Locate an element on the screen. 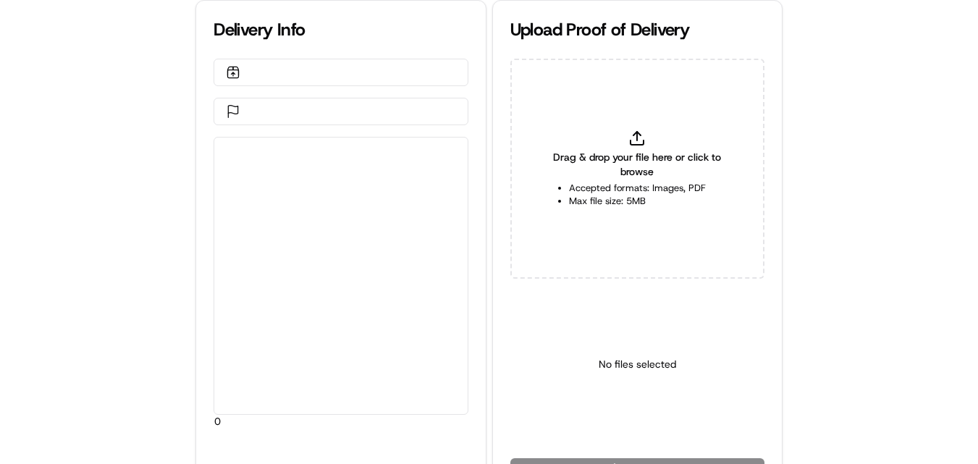  div: Upload Proof of Delivery is located at coordinates (637, 30).